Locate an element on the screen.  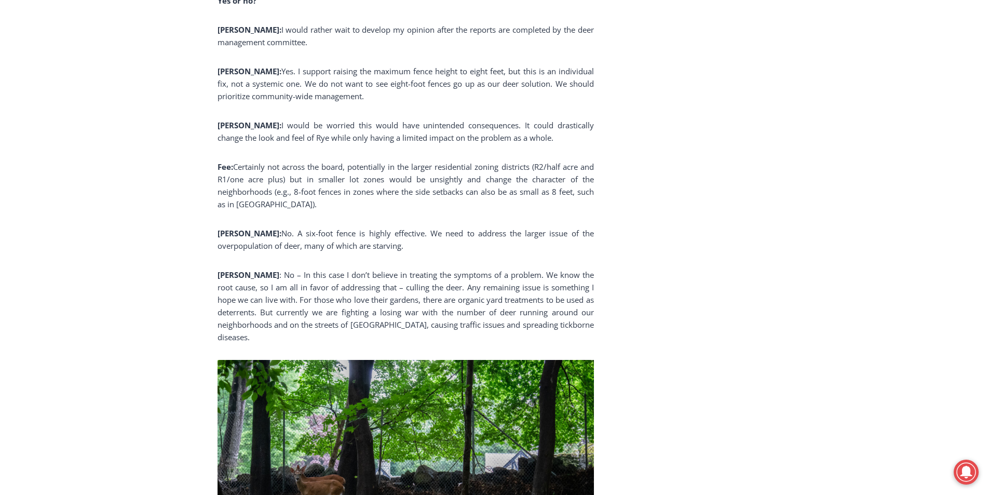
span: I would rather wait to develop my opinion after the reports are completed by the deer management ... is located at coordinates (406, 36).